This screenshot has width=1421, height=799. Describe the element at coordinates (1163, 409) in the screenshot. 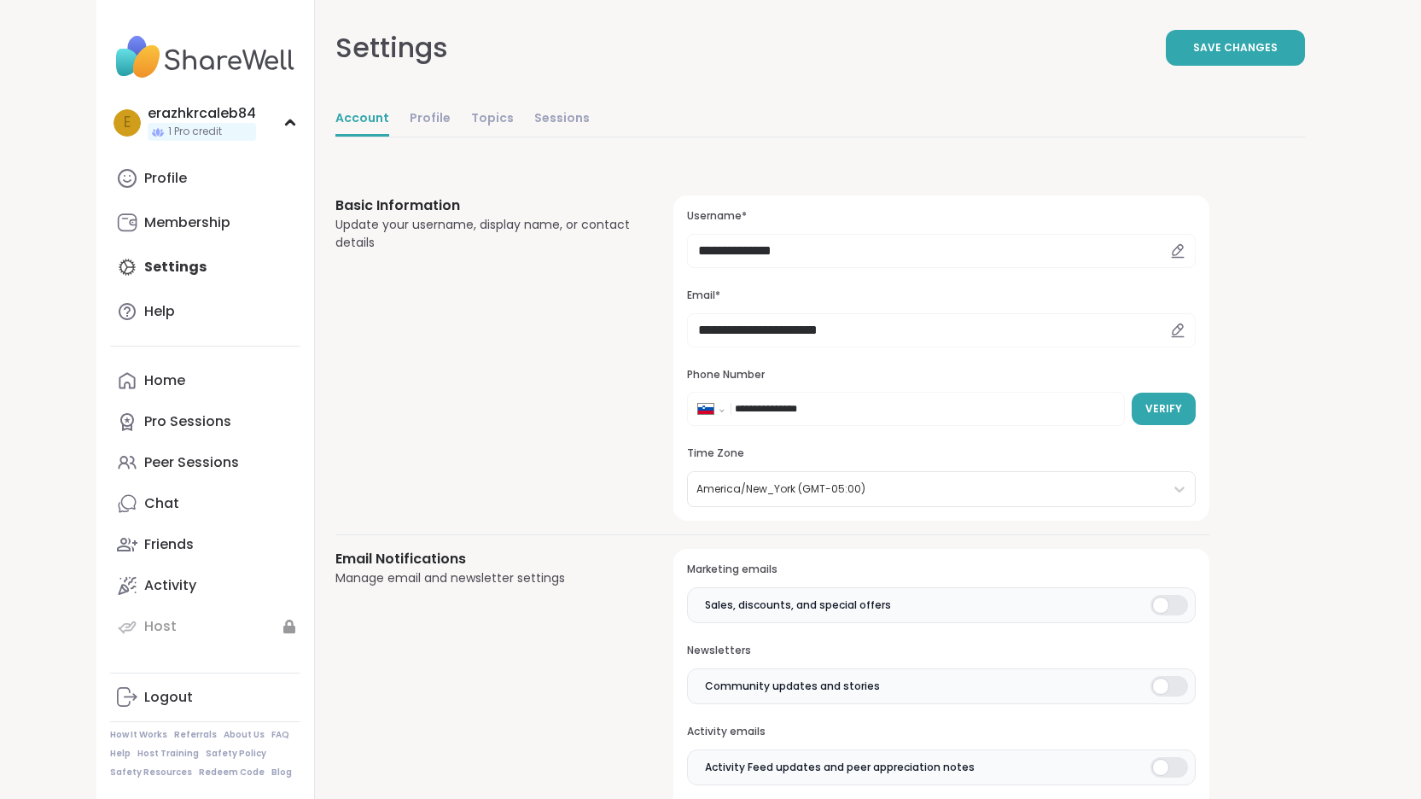

I see `span: Verify` at that location.